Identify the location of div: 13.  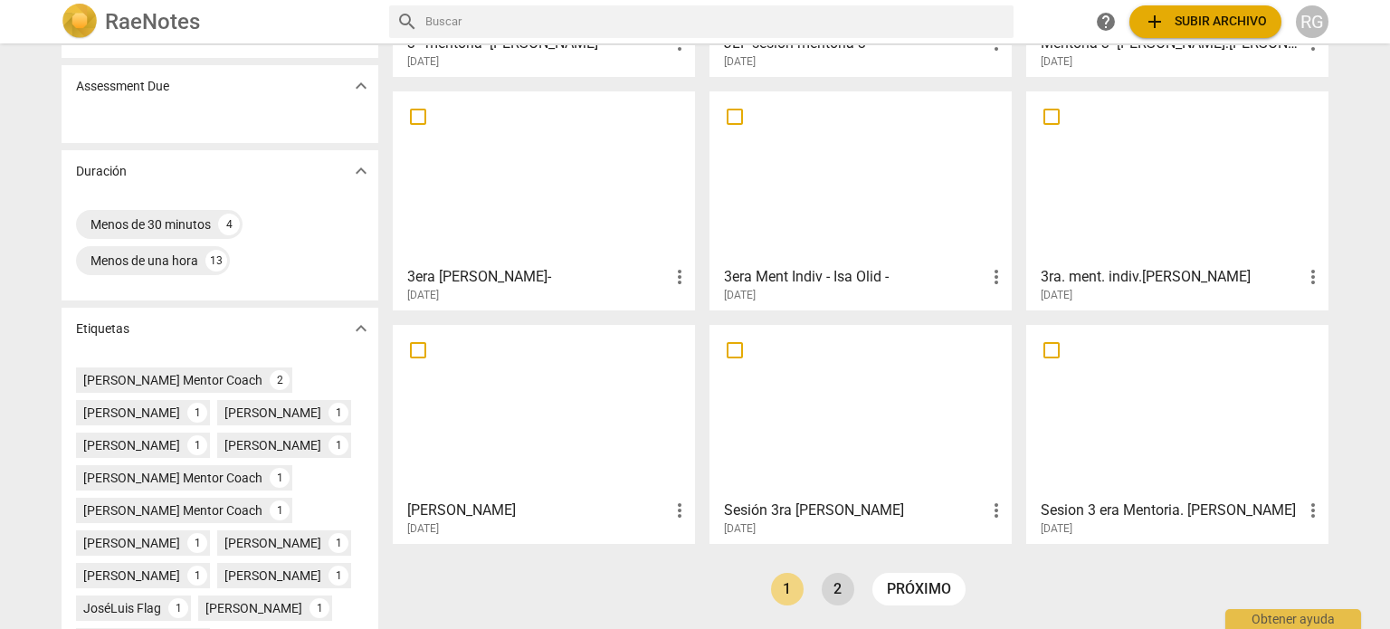
(216, 261).